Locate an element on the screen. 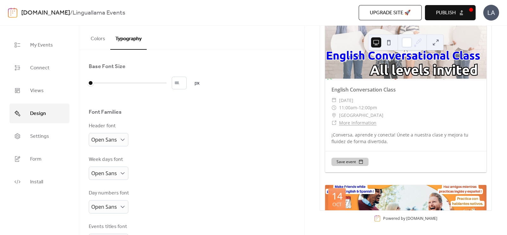 The width and height of the screenshot is (507, 235). a: More Information is located at coordinates (358, 123).